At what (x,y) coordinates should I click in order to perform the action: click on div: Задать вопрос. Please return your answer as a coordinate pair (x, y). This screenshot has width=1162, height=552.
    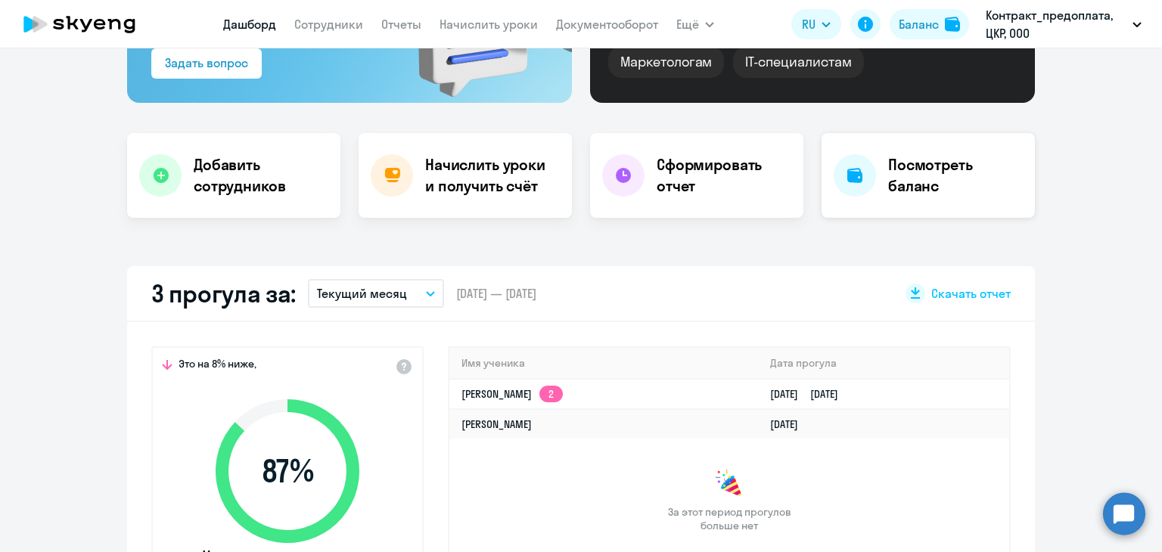
    Looking at the image, I should click on (207, 63).